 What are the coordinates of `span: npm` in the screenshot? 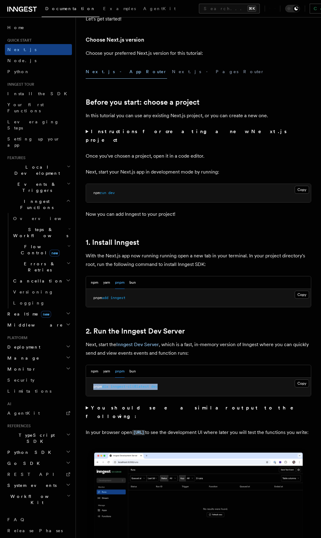 It's located at (96, 193).